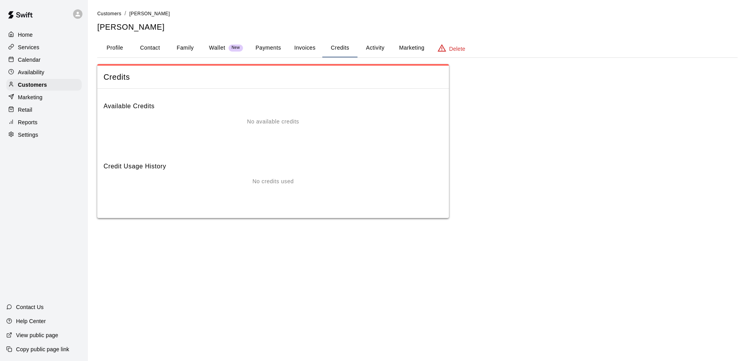 The width and height of the screenshot is (747, 361). Describe the element at coordinates (31, 72) in the screenshot. I see `p: Availability` at that location.